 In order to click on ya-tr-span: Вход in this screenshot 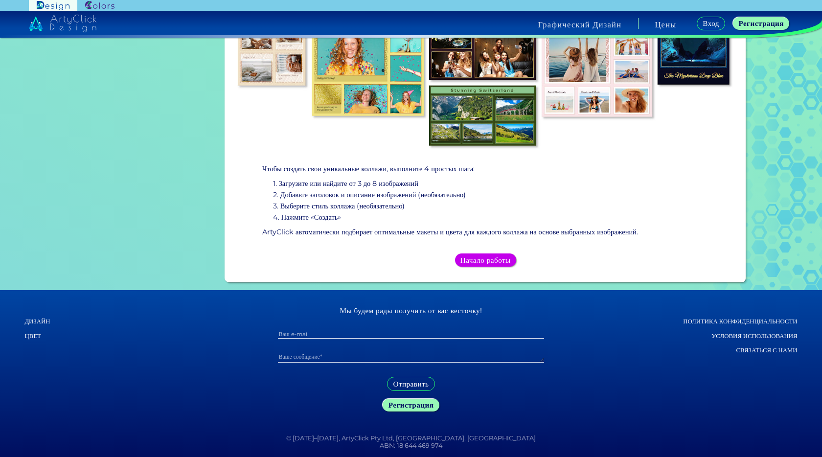, I will do `click(711, 23)`.